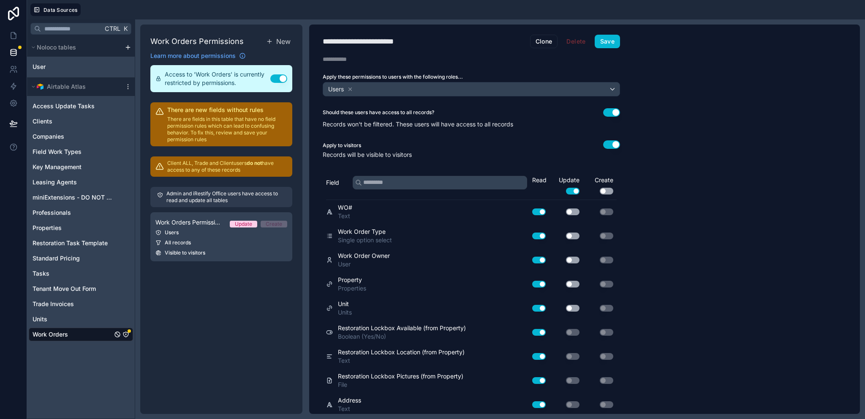 This screenshot has width=865, height=419. I want to click on h2: There are new fields without rules, so click(227, 110).